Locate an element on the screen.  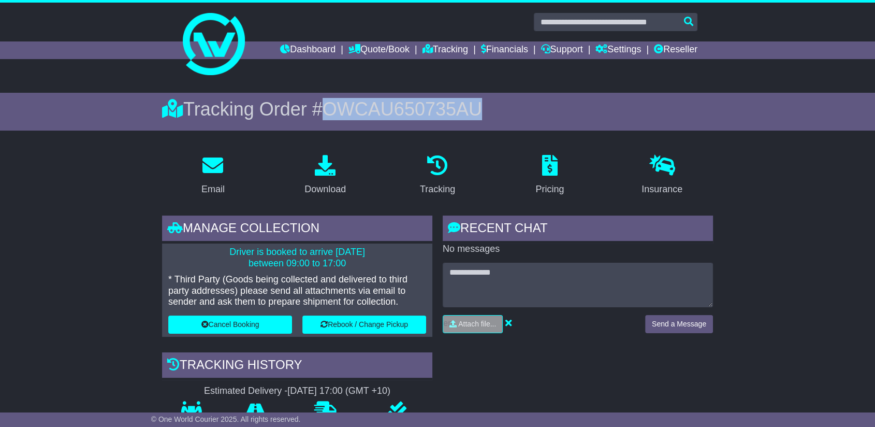
div: Manage collection is located at coordinates (297, 229).